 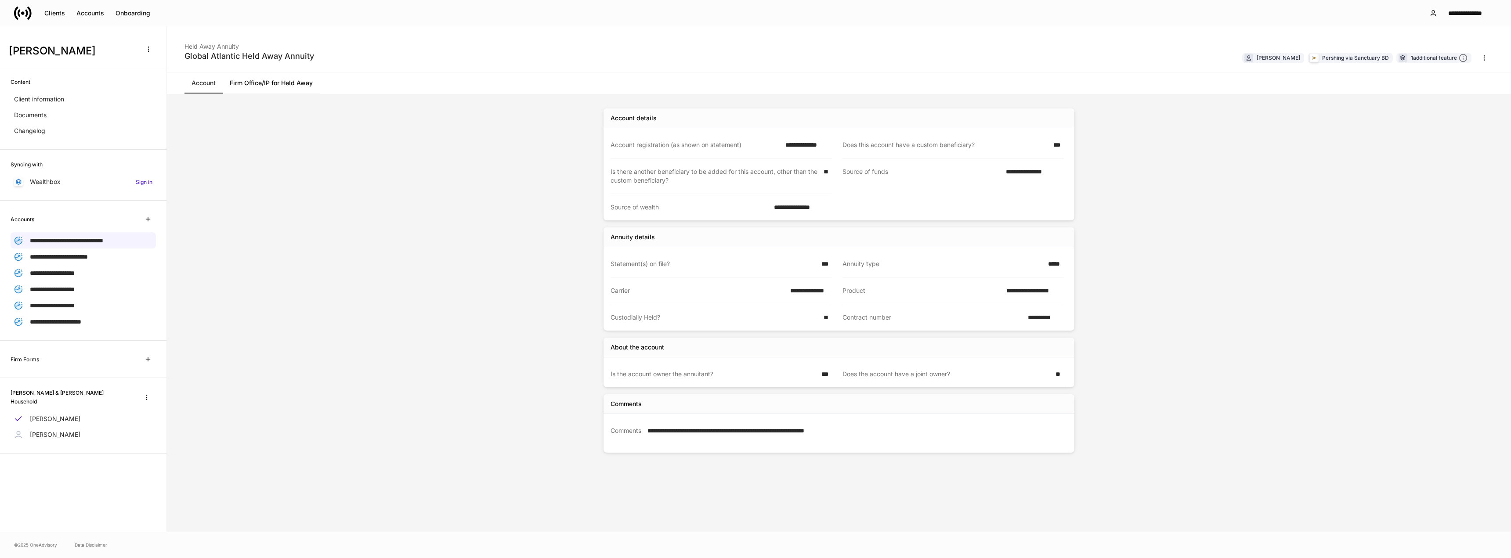 What do you see at coordinates (133, 13) in the screenshot?
I see `button: Onboarding` at bounding box center [133, 13].